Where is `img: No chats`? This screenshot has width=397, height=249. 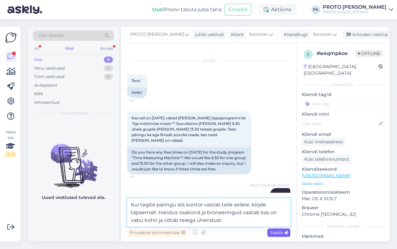 img: No chats is located at coordinates (74, 160).